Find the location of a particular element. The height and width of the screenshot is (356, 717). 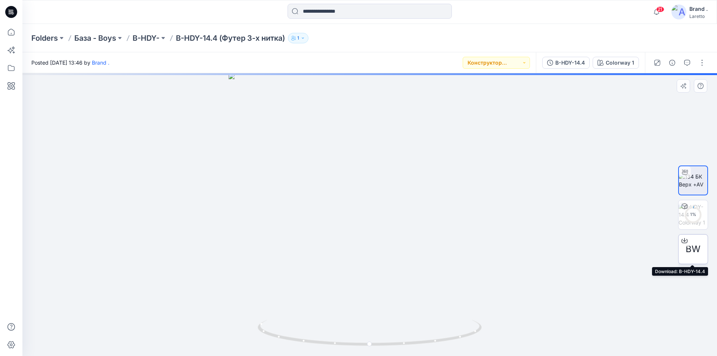

div: B-HDY-14.4 is located at coordinates (570, 63).